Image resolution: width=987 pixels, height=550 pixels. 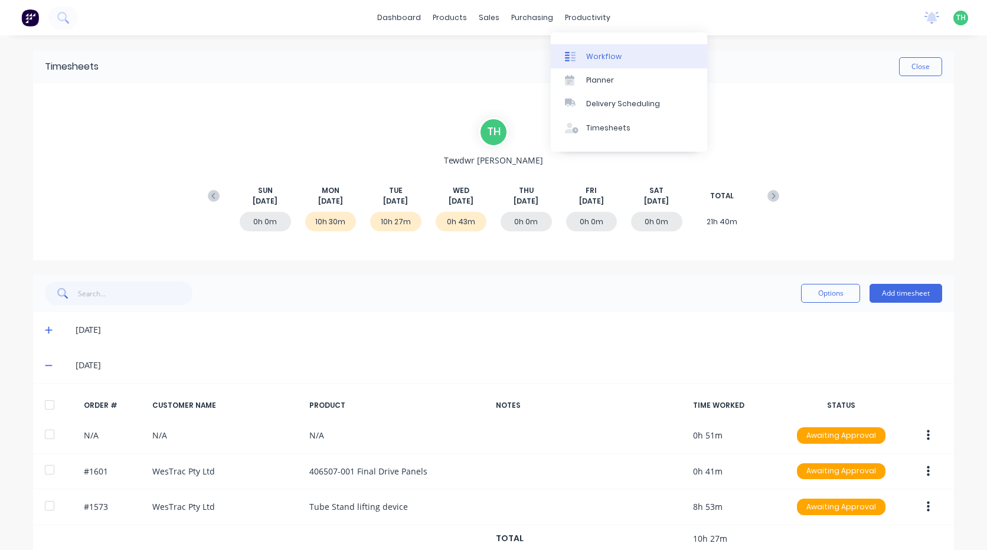 I want to click on div: 10h 30m, so click(x=331, y=221).